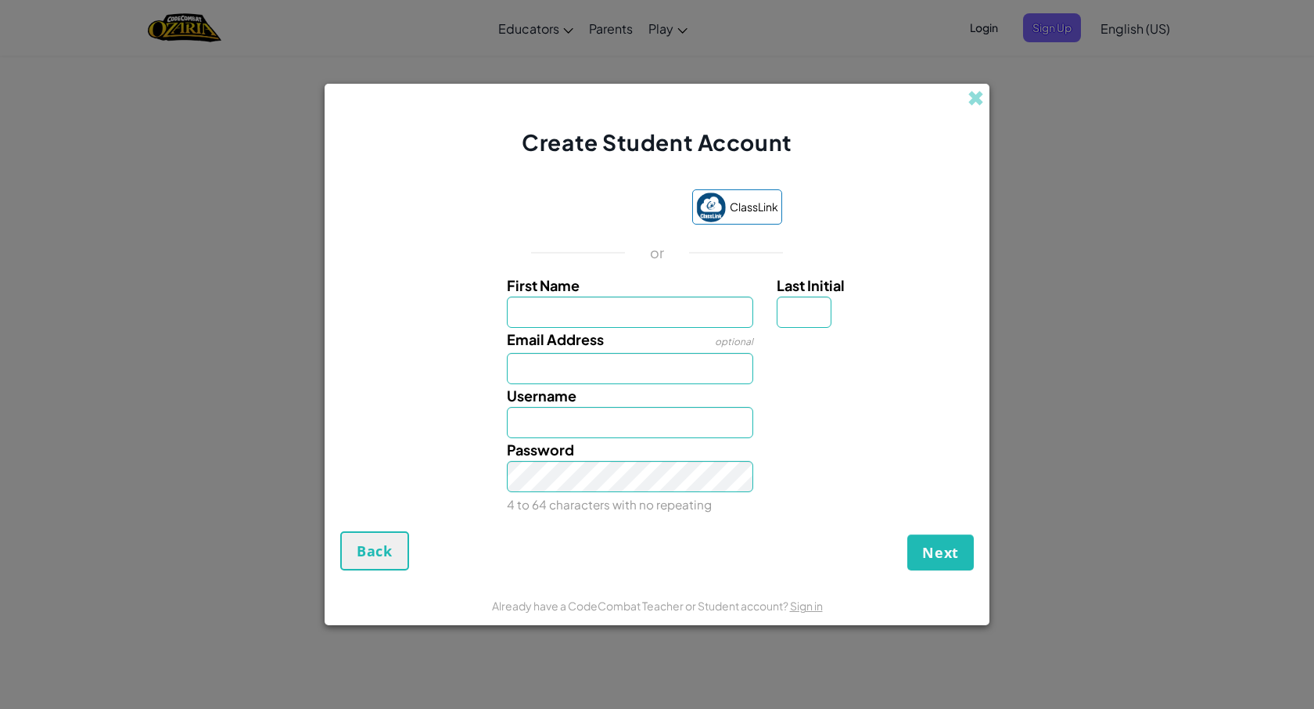  Describe the element at coordinates (375, 551) in the screenshot. I see `button: Back` at that location.